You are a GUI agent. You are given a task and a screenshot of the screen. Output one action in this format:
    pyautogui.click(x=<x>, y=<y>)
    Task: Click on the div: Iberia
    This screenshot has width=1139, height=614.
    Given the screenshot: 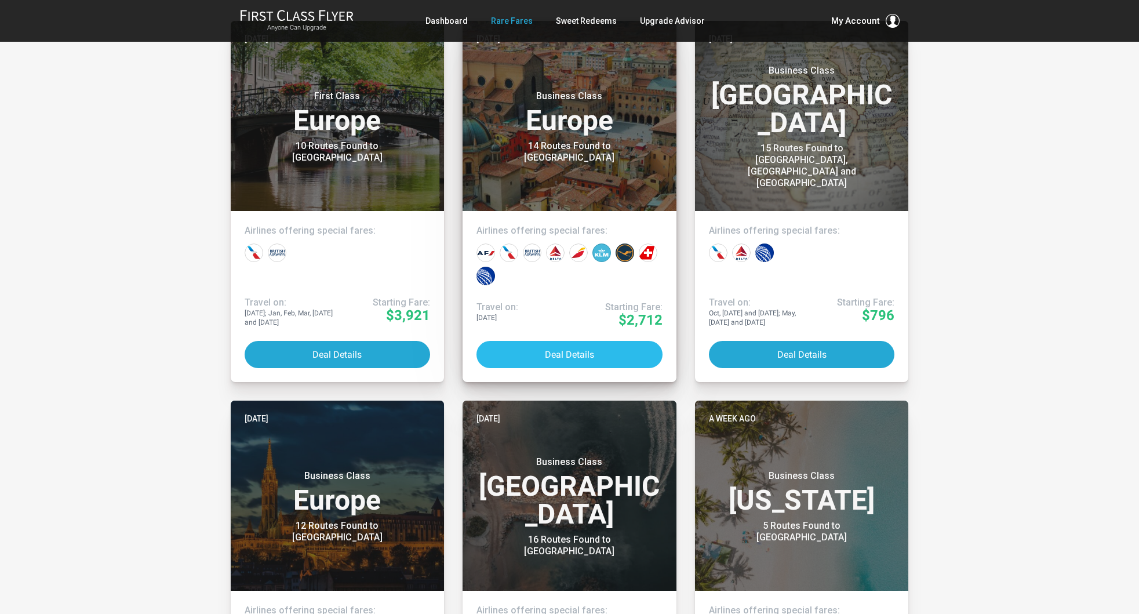 What is the action you would take?
    pyautogui.click(x=579, y=253)
    